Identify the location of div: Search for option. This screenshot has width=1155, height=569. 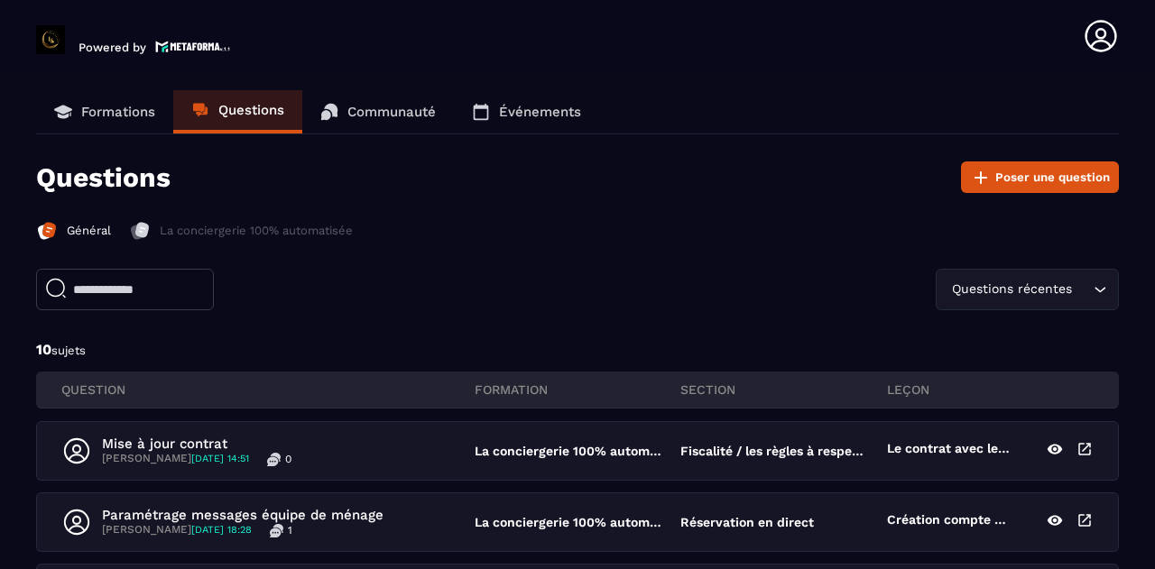
(1026, 290).